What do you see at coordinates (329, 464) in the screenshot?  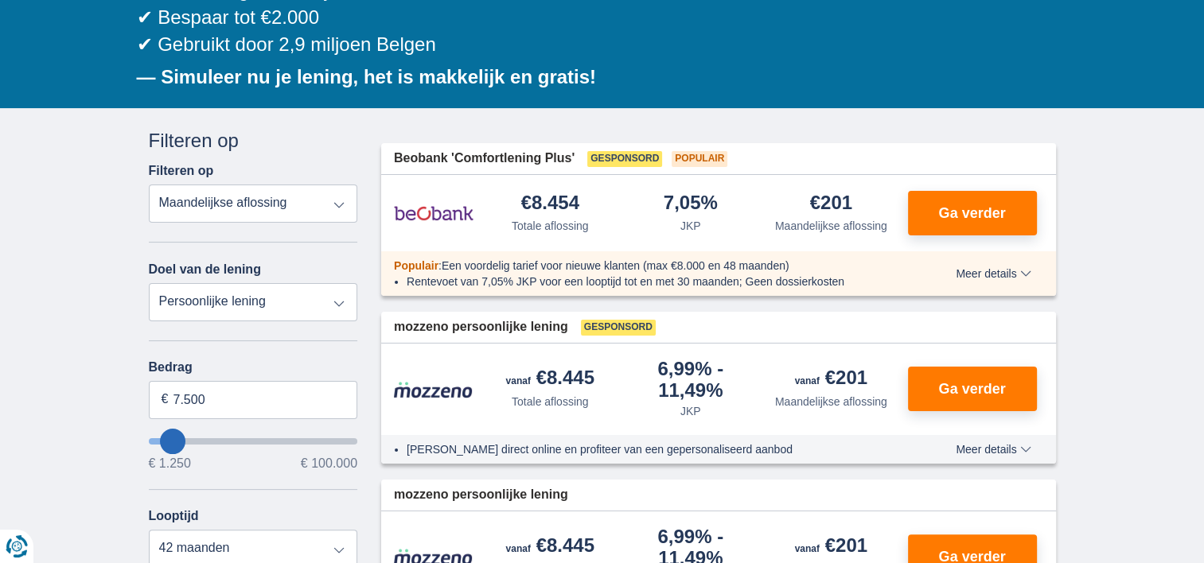 I see `span: € 100.000` at bounding box center [329, 464].